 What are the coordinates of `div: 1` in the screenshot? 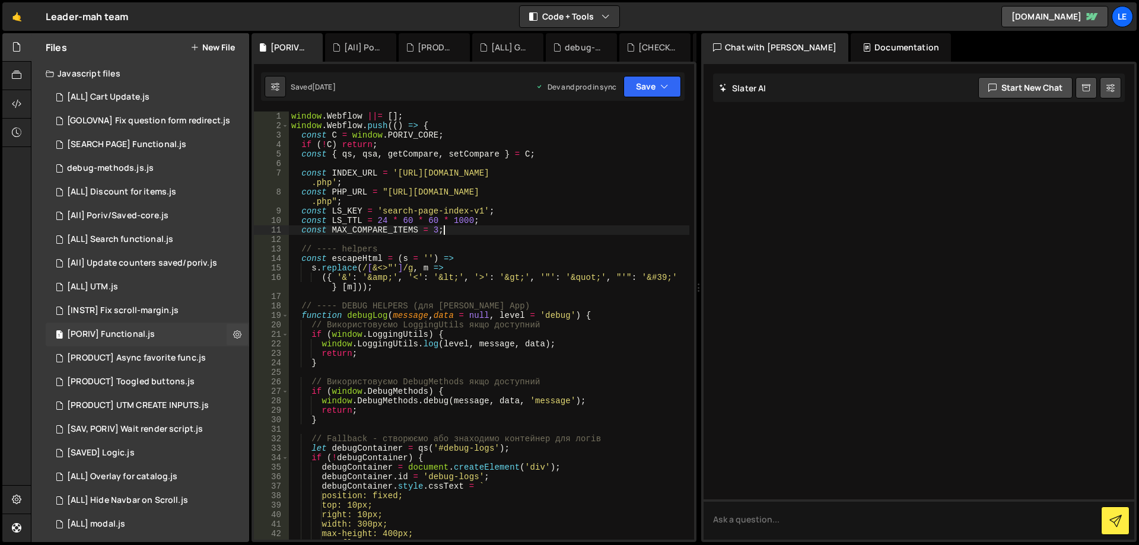 It's located at (271, 116).